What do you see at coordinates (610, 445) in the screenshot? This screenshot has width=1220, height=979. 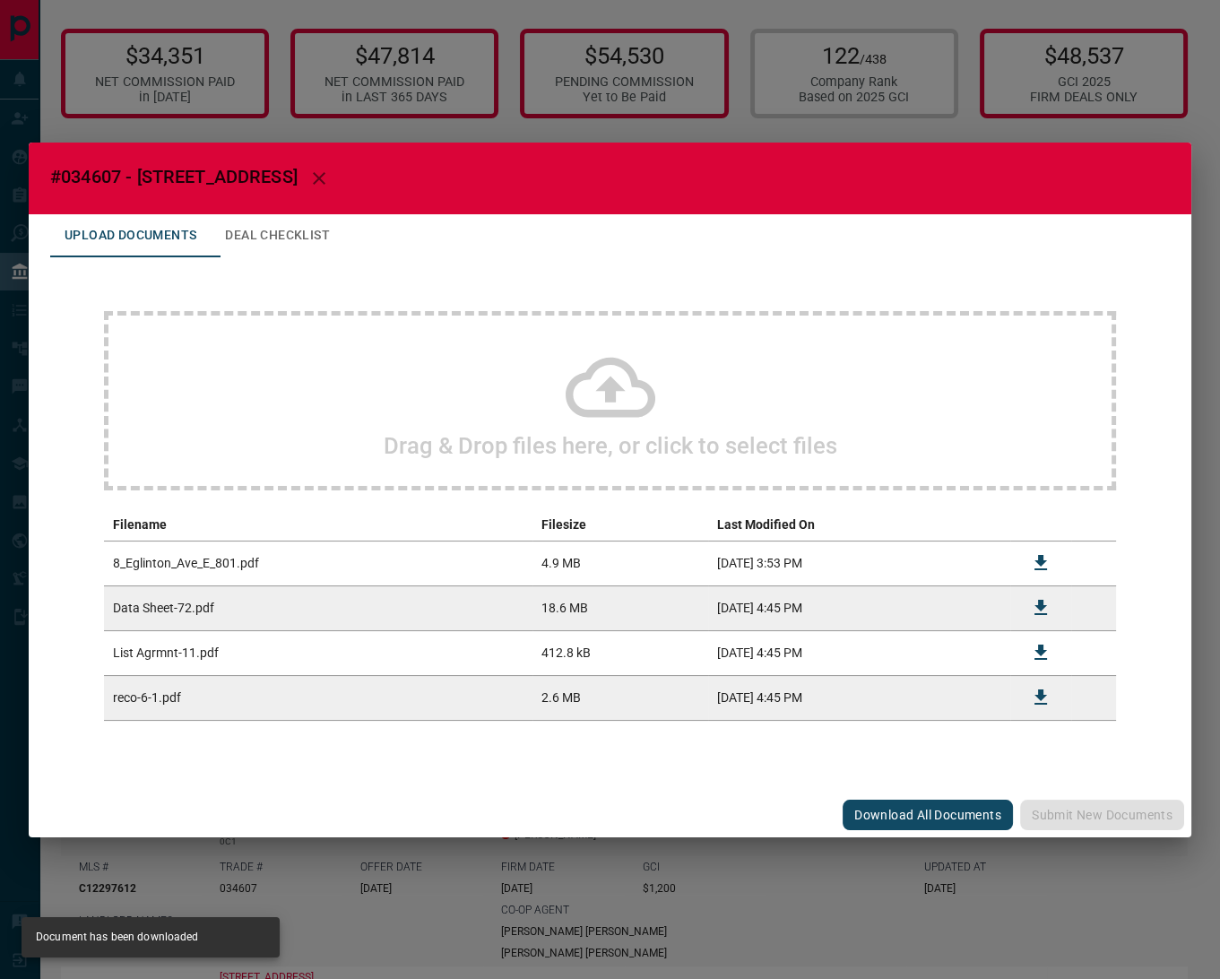 I see `h2: Drag & Drop files here, or click to select files` at bounding box center [610, 445].